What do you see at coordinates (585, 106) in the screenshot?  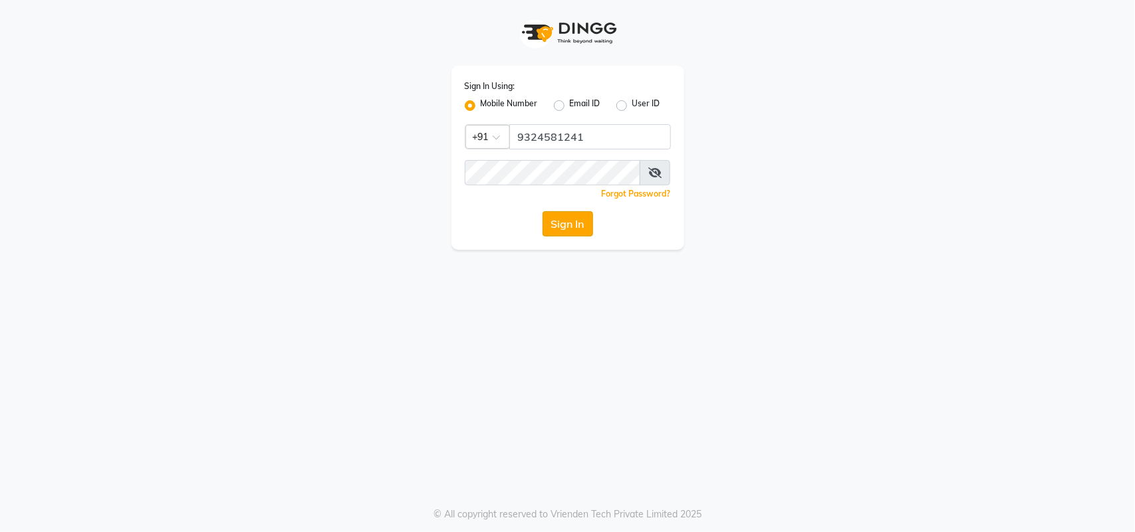 I see `label: Email ID` at bounding box center [585, 106].